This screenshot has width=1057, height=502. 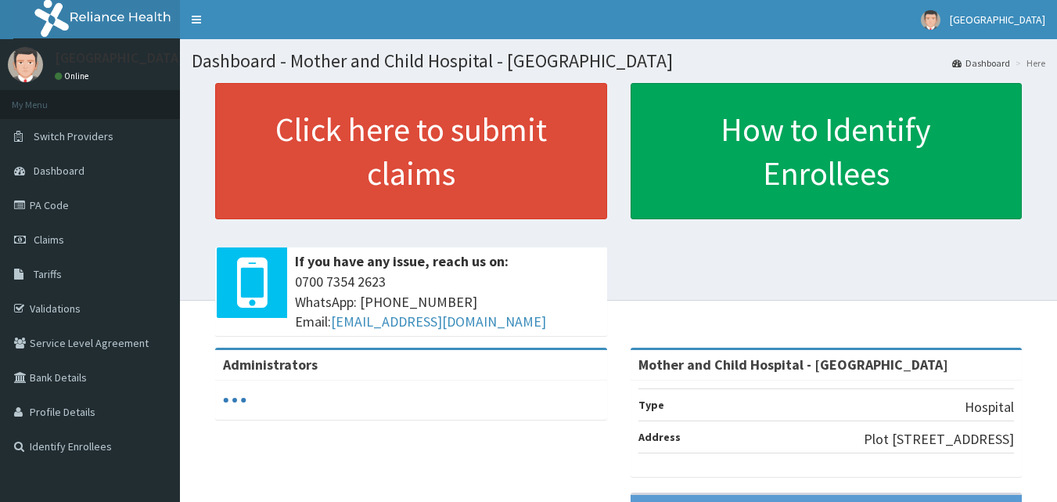 I want to click on svg: audio-loading, so click(x=235, y=400).